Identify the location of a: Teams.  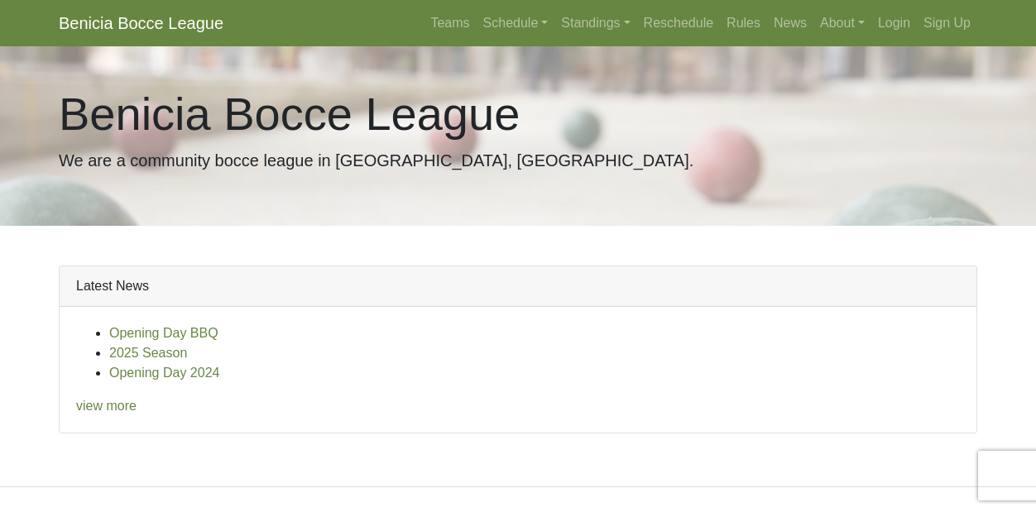
(449, 23).